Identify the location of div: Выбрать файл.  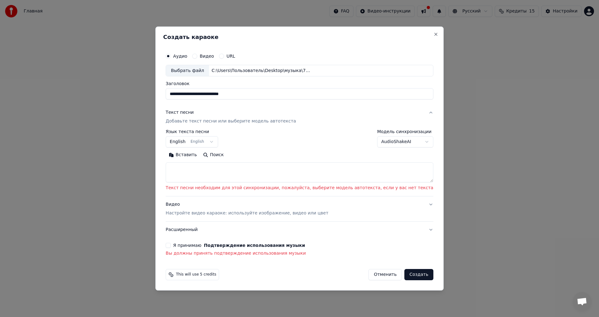
(187, 71).